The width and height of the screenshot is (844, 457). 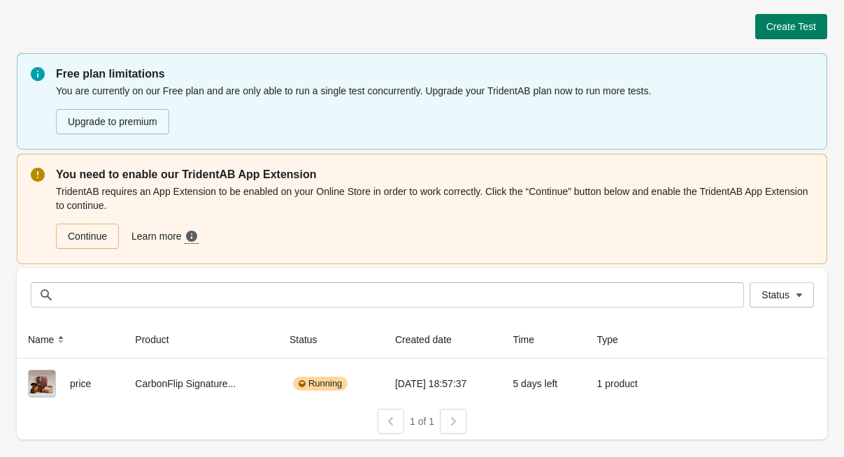 What do you see at coordinates (790, 27) in the screenshot?
I see `span: Create Test` at bounding box center [790, 27].